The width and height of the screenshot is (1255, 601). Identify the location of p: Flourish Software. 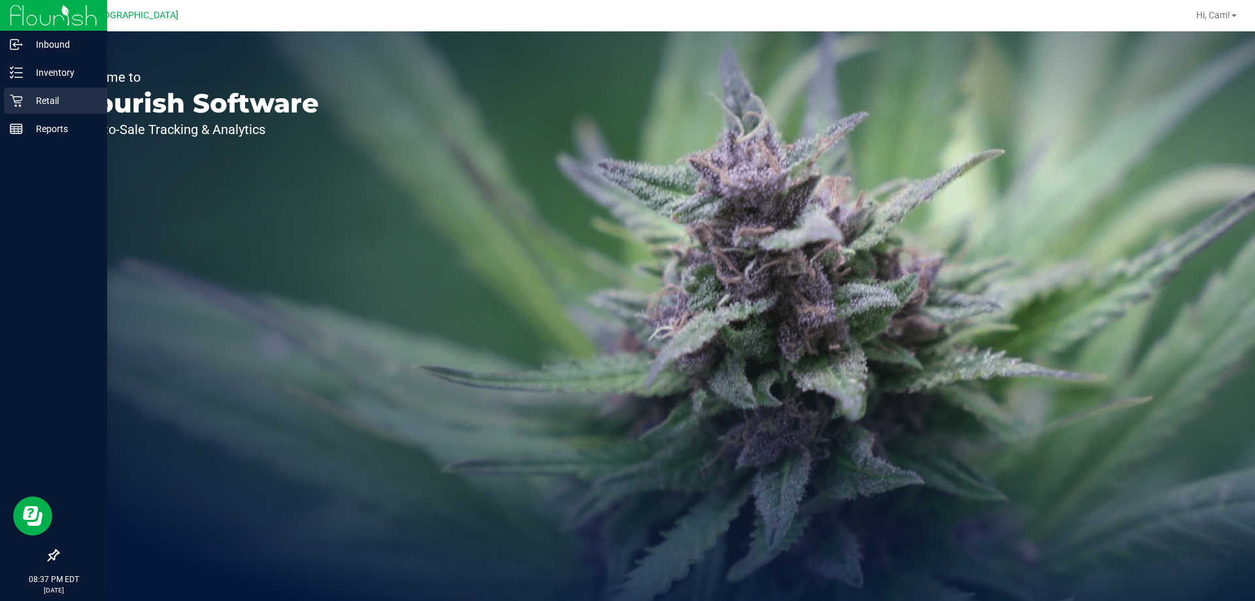
(195, 103).